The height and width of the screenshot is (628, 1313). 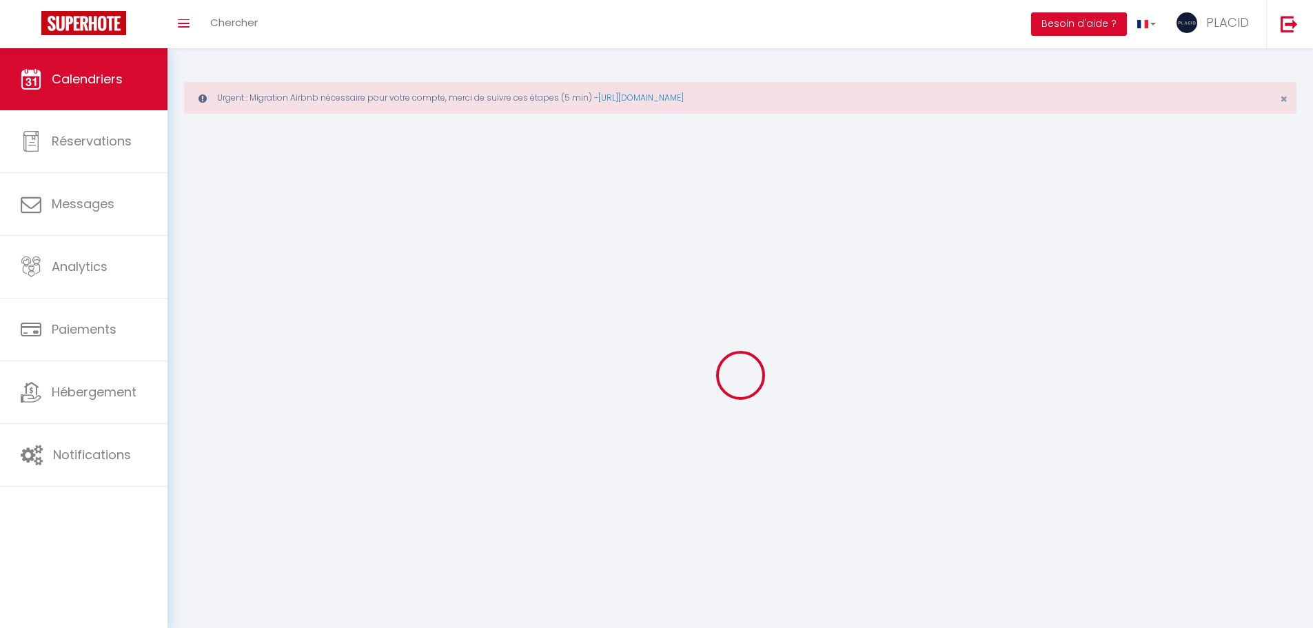 What do you see at coordinates (740, 98) in the screenshot?
I see `div: Urgent : Migration Airbnb nécessaire pour votre compte, merci de suivre ces étapes (5 min) -` at bounding box center [740, 98].